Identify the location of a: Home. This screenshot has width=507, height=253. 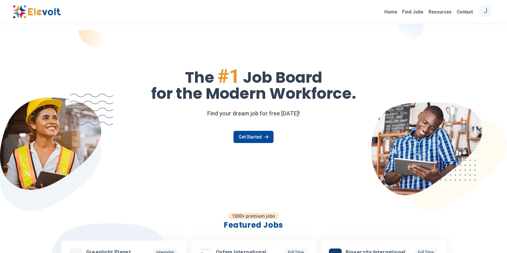
(391, 12).